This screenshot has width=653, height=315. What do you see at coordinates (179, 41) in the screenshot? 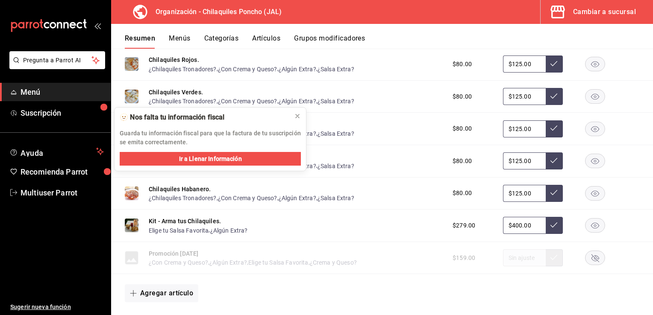
I see `button: Menús` at bounding box center [179, 41].